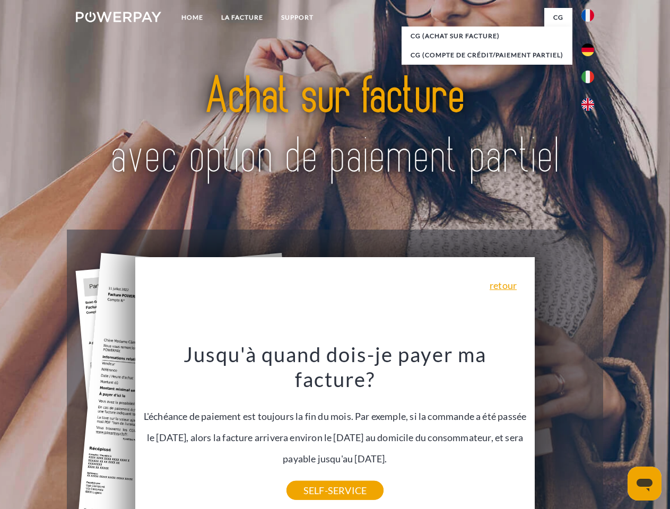 This screenshot has height=509, width=670. Describe the element at coordinates (242, 18) in the screenshot. I see `a: LA FACTURE` at that location.